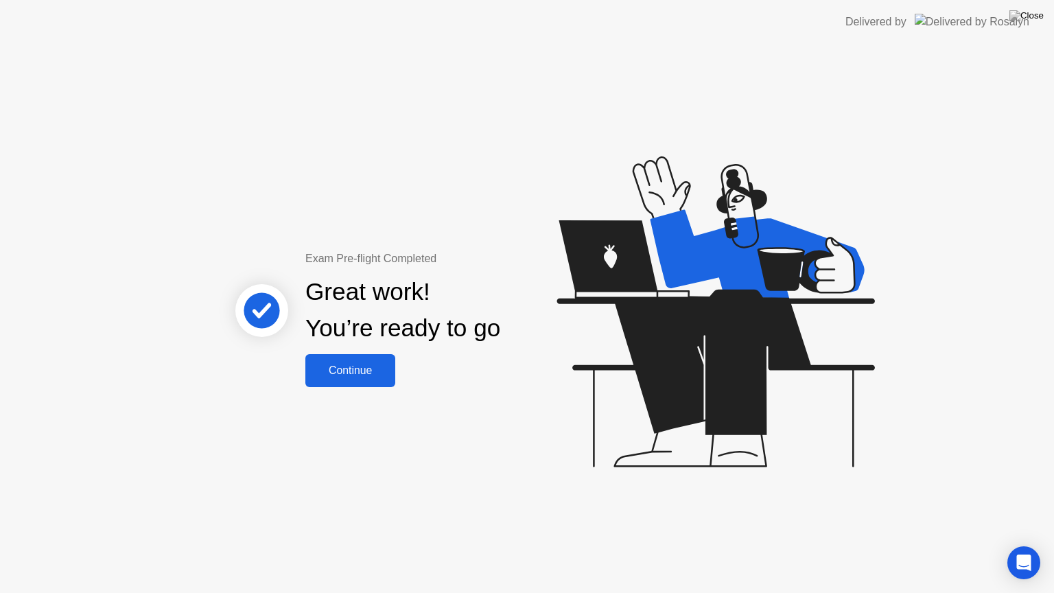  What do you see at coordinates (403, 310) in the screenshot?
I see `div: Great work! You’re ready to go` at bounding box center [403, 310].